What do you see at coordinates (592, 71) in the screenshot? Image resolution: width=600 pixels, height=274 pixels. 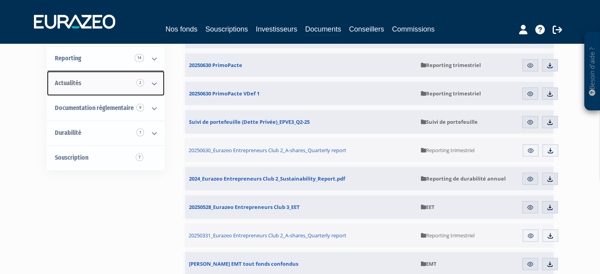 I see `p: Besoin d'aide ?` at bounding box center [592, 71].